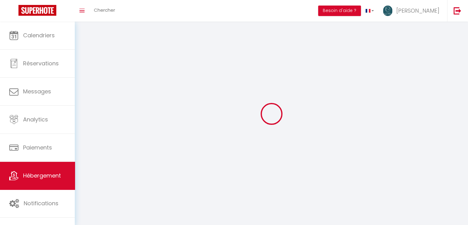 The image size is (468, 225). What do you see at coordinates (41, 203) in the screenshot?
I see `span: Notifications` at bounding box center [41, 203].